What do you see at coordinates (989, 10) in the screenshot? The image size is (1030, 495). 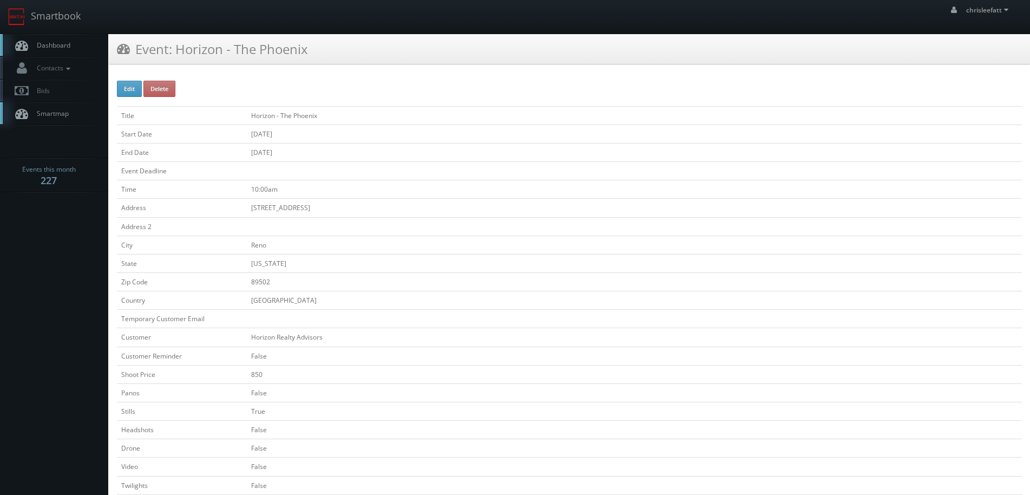 I see `span: chrisleefatt` at bounding box center [989, 10].